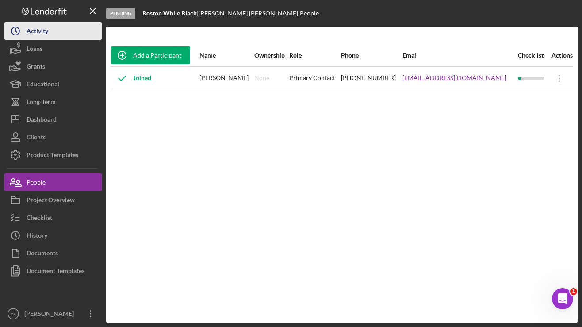 This screenshot has width=582, height=327. I want to click on div: Long-Term, so click(41, 103).